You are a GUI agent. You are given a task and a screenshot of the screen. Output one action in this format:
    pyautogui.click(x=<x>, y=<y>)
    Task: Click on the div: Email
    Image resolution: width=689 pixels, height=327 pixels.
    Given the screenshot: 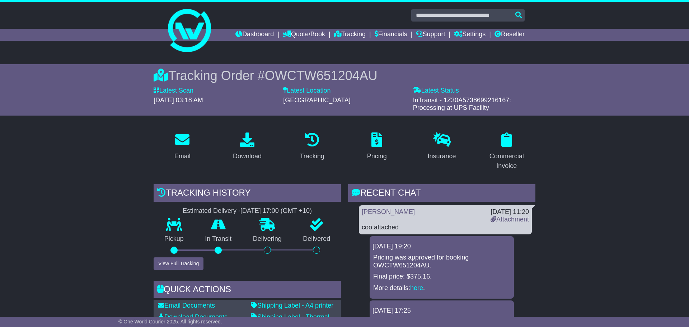 What is the action you would take?
    pyautogui.click(x=182, y=156)
    